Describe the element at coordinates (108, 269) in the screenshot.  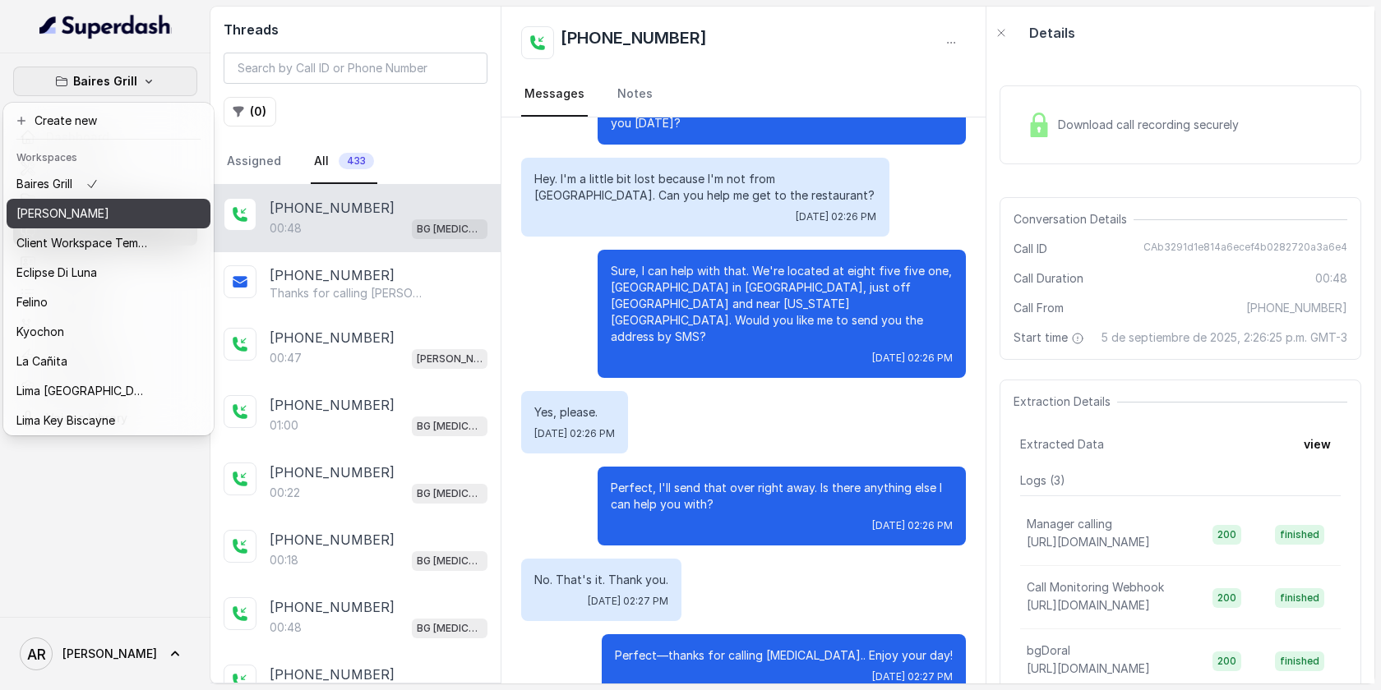
I see `div: Baires Grill` at that location.